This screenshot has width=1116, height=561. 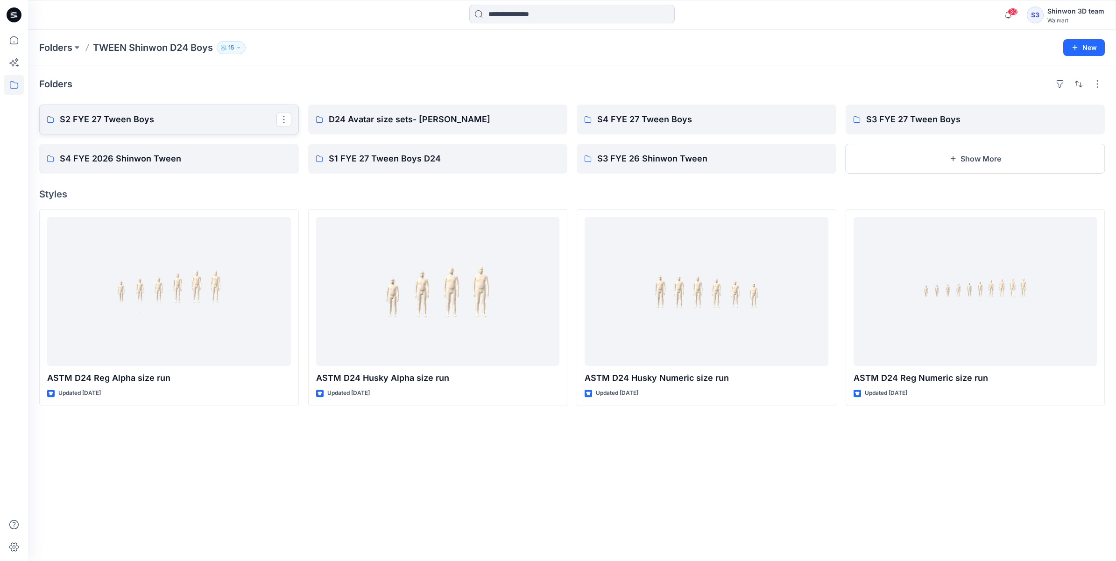 What do you see at coordinates (231, 48) in the screenshot?
I see `p: 15` at bounding box center [231, 48].